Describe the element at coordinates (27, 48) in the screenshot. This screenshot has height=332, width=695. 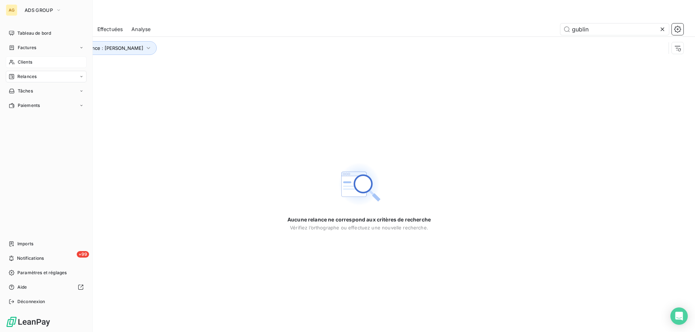
I see `span: Factures` at that location.